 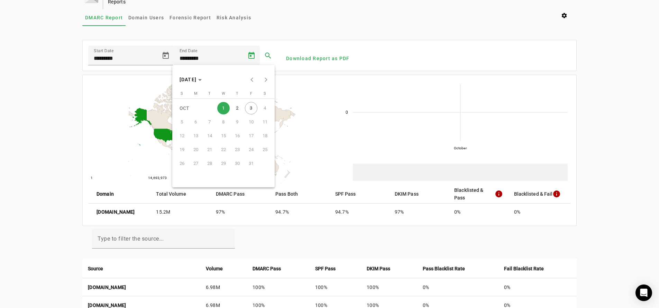 I want to click on span: 23, so click(x=237, y=150).